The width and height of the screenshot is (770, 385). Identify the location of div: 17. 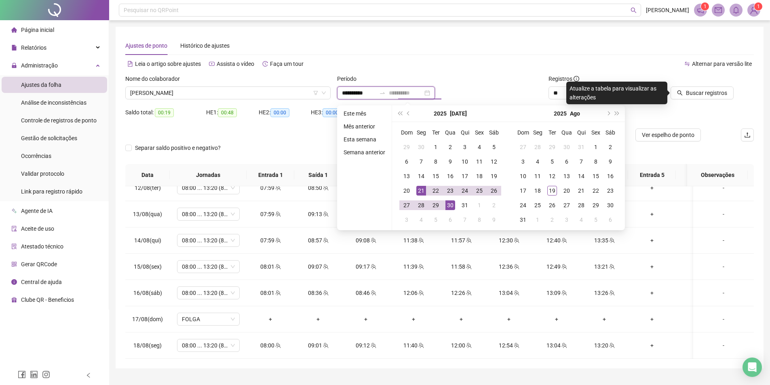
(523, 191).